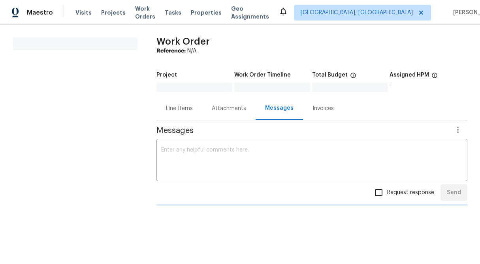 The width and height of the screenshot is (480, 264). What do you see at coordinates (179, 109) in the screenshot?
I see `div: Line Items` at bounding box center [179, 109].